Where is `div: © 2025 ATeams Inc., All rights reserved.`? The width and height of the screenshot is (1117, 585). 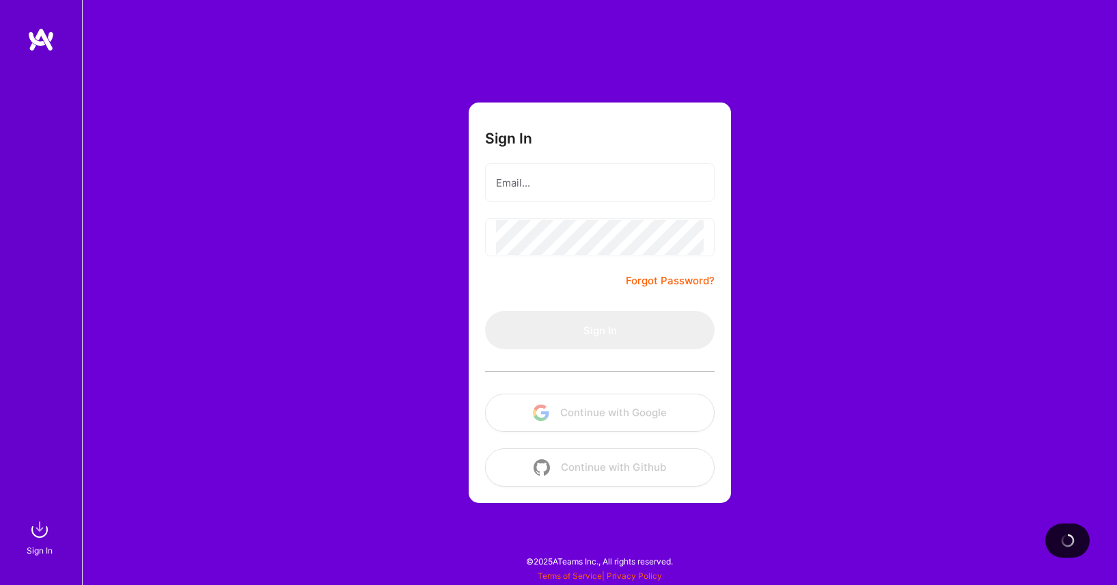
div: © 2025 ATeams Inc., All rights reserved. is located at coordinates (599, 561).